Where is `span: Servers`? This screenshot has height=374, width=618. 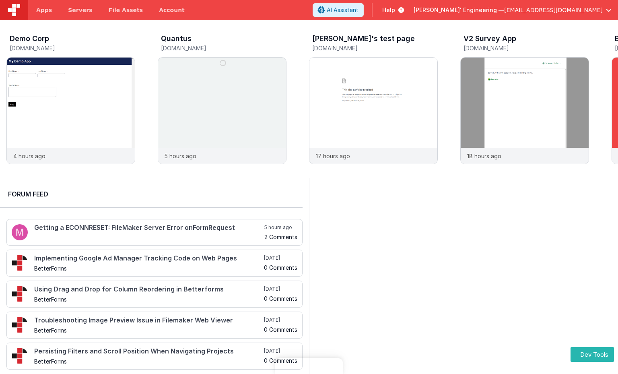
span: Servers is located at coordinates (80, 10).